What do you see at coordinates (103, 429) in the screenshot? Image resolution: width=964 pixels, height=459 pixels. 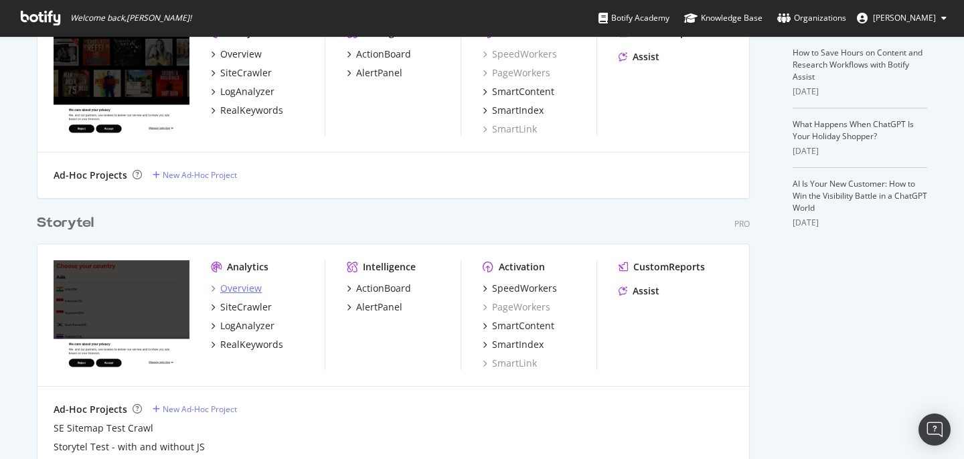 I see `a: SE Sitemap Test Crawl` at bounding box center [103, 429].